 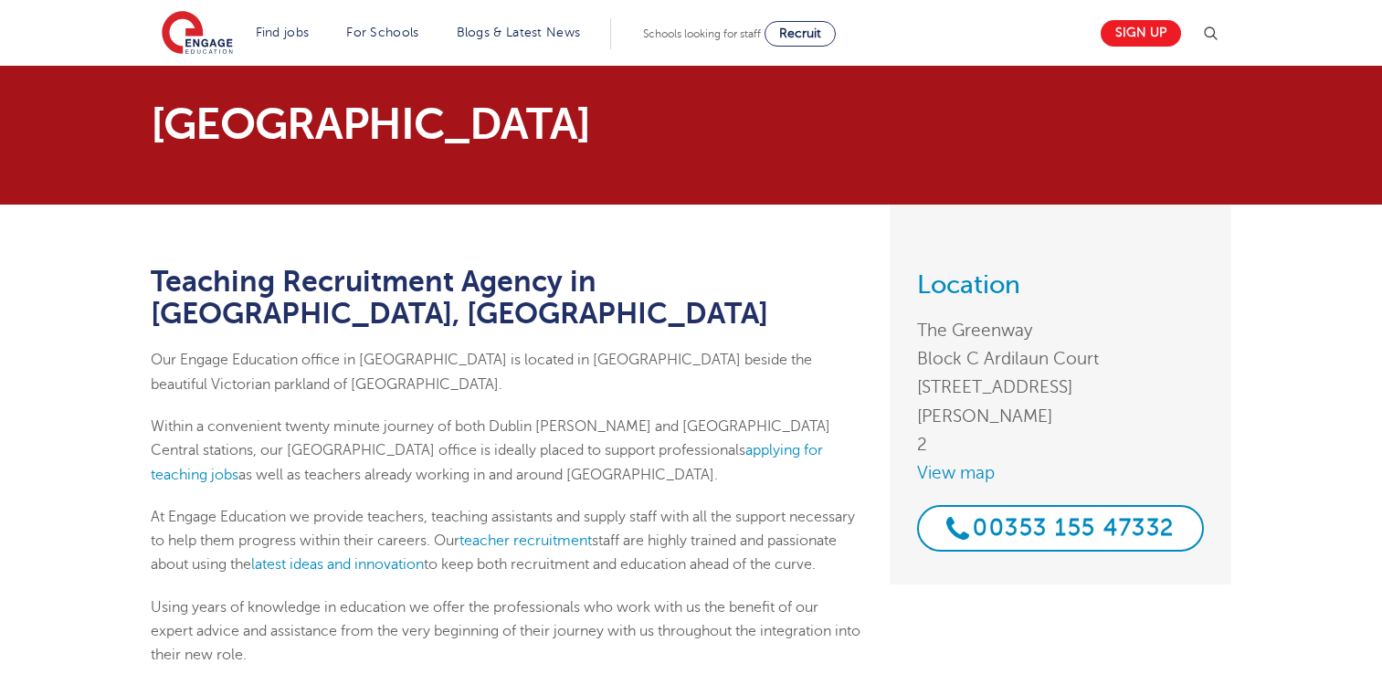 What do you see at coordinates (1141, 33) in the screenshot?
I see `a: Sign up` at bounding box center [1141, 33].